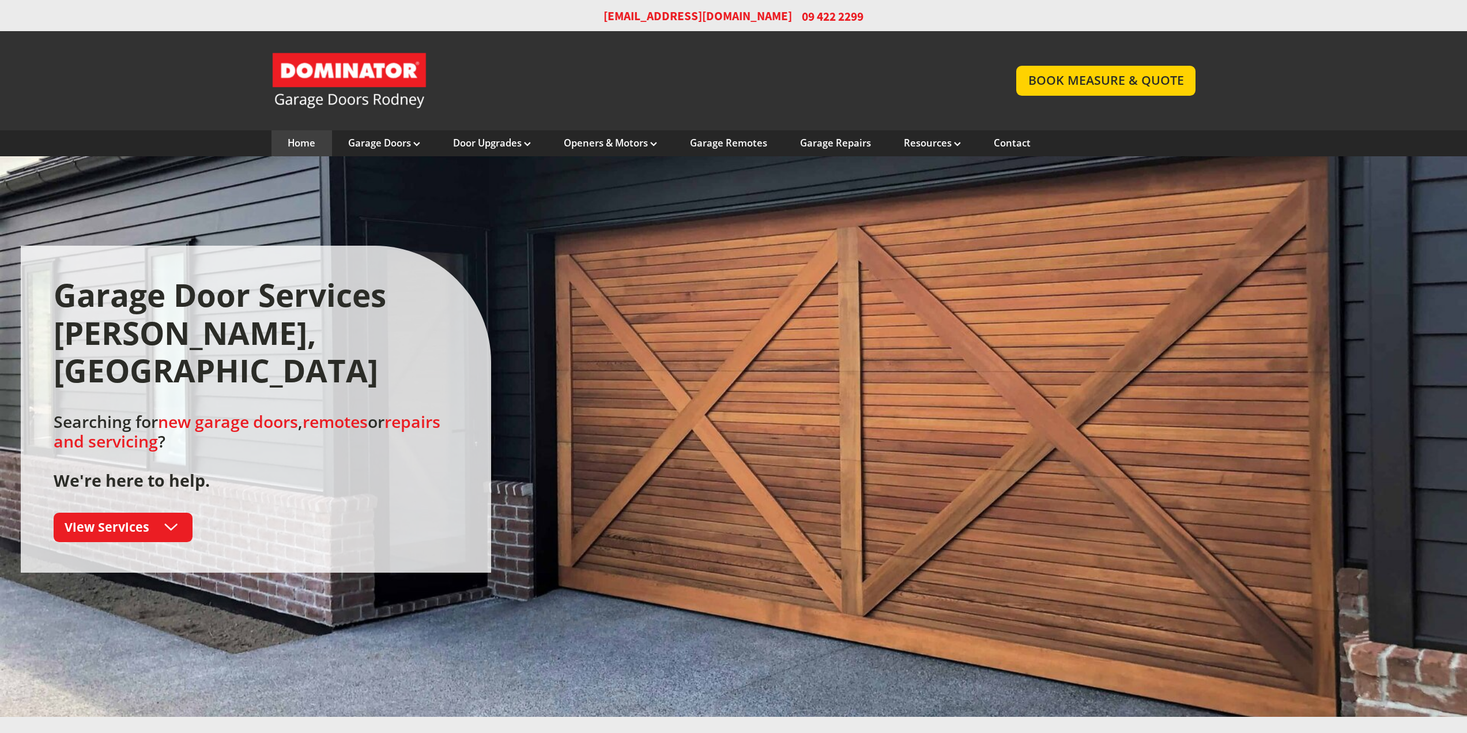 This screenshot has height=733, width=1467. I want to click on a: Garage Repairs, so click(835, 143).